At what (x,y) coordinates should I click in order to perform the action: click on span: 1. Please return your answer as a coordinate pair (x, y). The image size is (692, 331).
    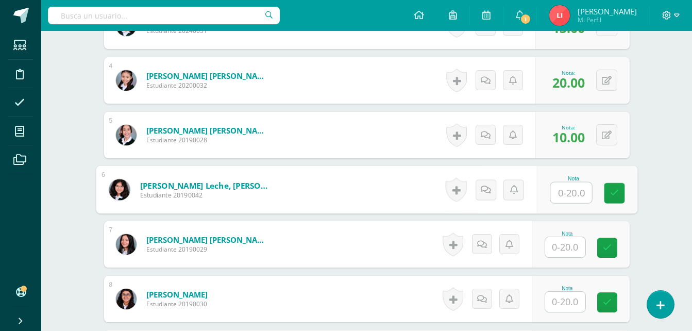
    Looking at the image, I should click on (526, 19).